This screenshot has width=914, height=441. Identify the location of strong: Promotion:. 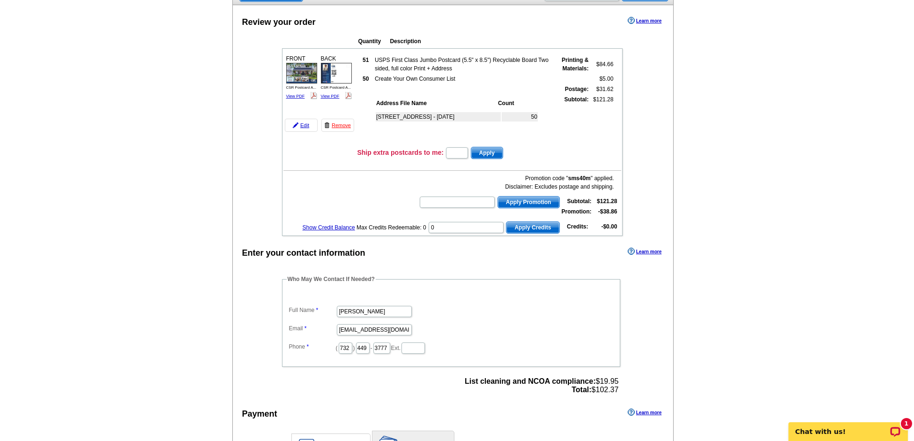
(577, 211).